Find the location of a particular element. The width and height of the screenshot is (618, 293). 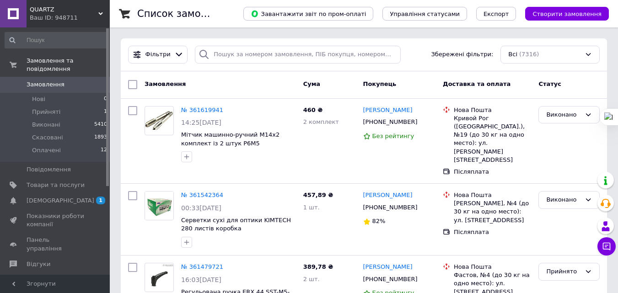

div: Ваш ID: 948711 is located at coordinates (70, 18).